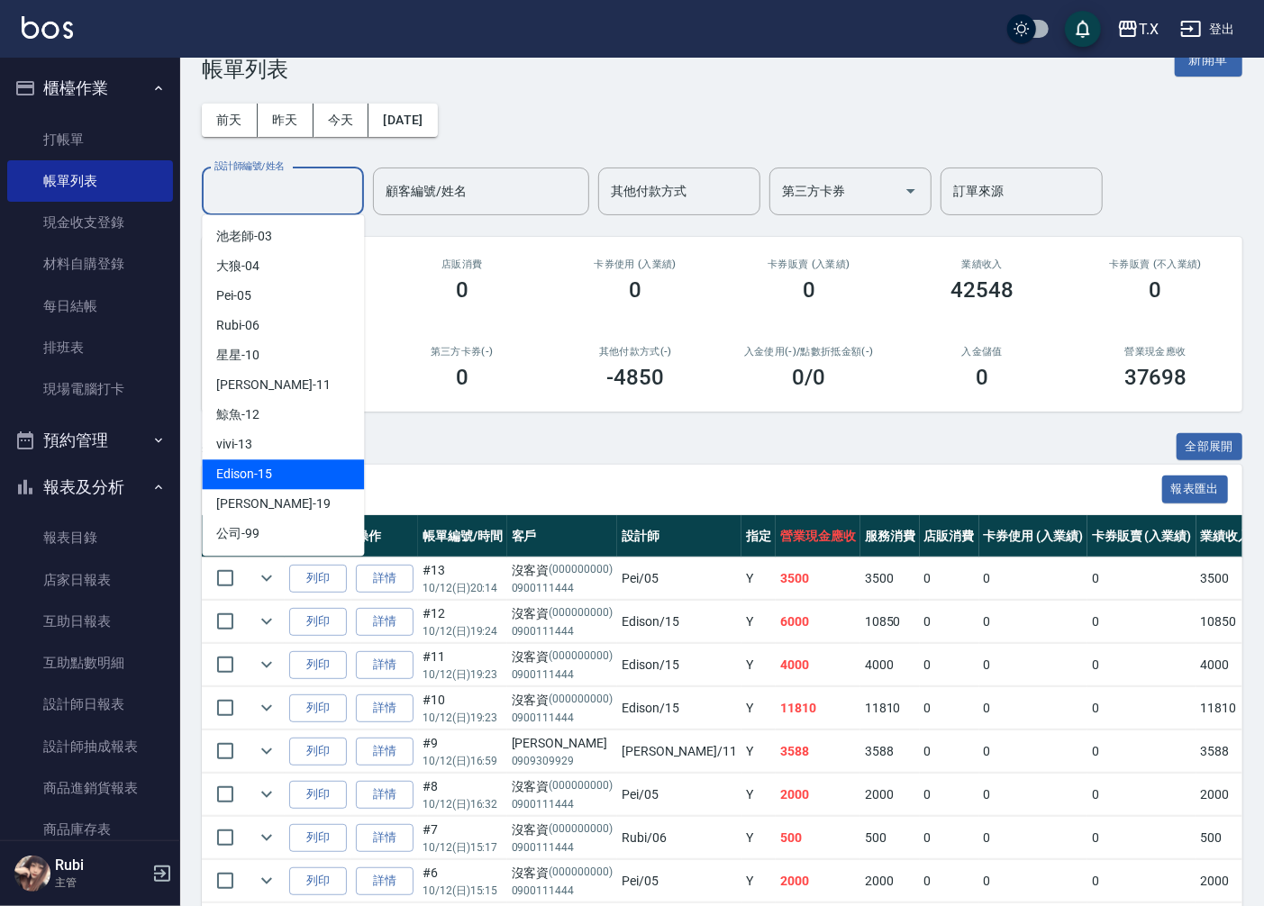  What do you see at coordinates (90, 181) in the screenshot?
I see `a: 帳單列表` at bounding box center [90, 181].